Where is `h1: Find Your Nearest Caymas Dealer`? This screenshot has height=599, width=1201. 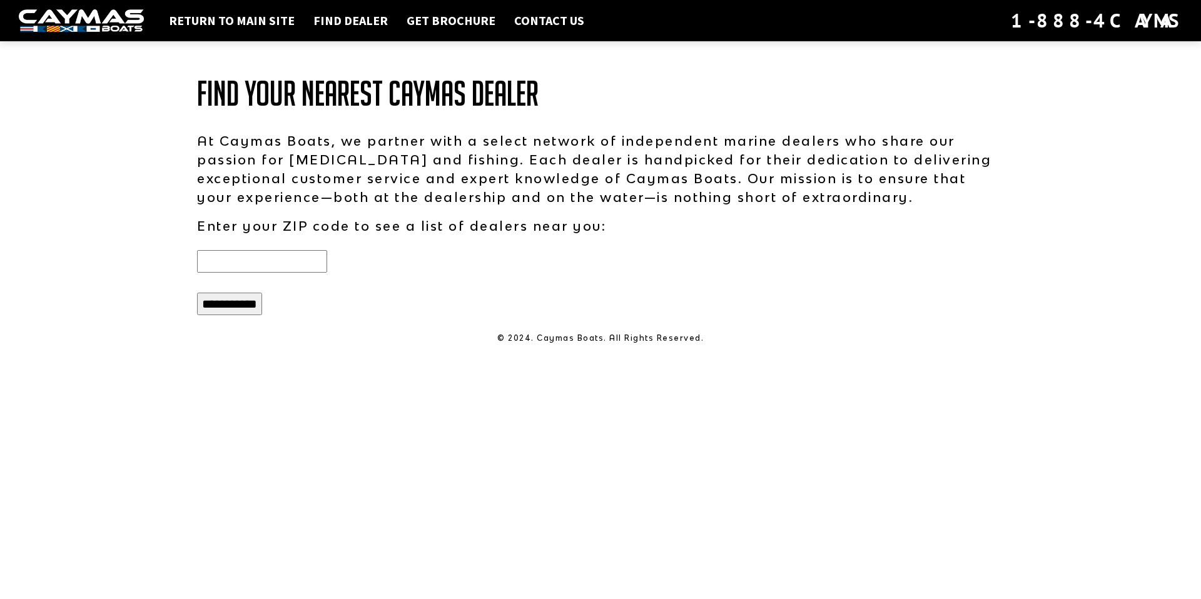 h1: Find Your Nearest Caymas Dealer is located at coordinates (601, 94).